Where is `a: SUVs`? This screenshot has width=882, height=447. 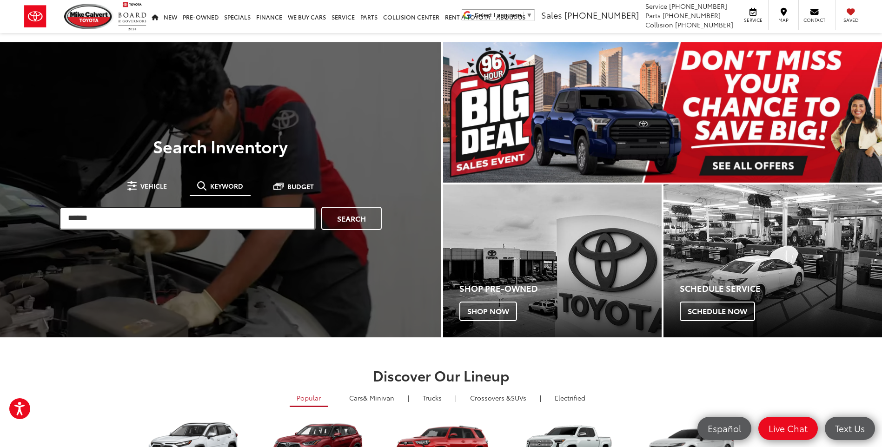
a: SUVs is located at coordinates (498, 398).